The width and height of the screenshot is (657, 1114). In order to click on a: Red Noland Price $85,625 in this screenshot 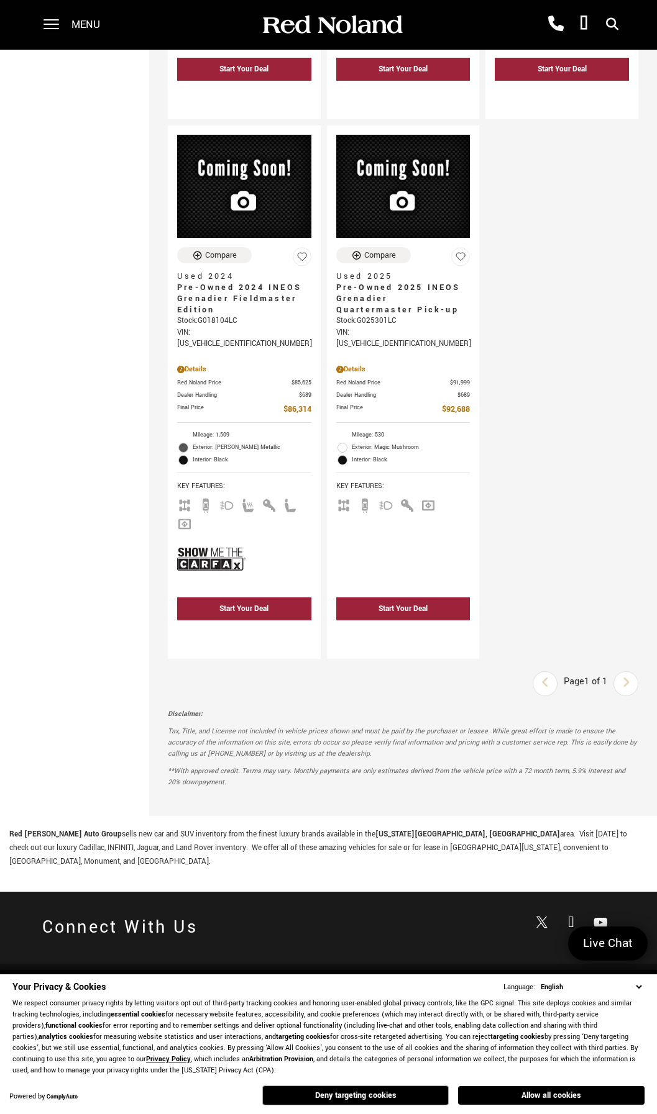, I will do `click(244, 383)`.